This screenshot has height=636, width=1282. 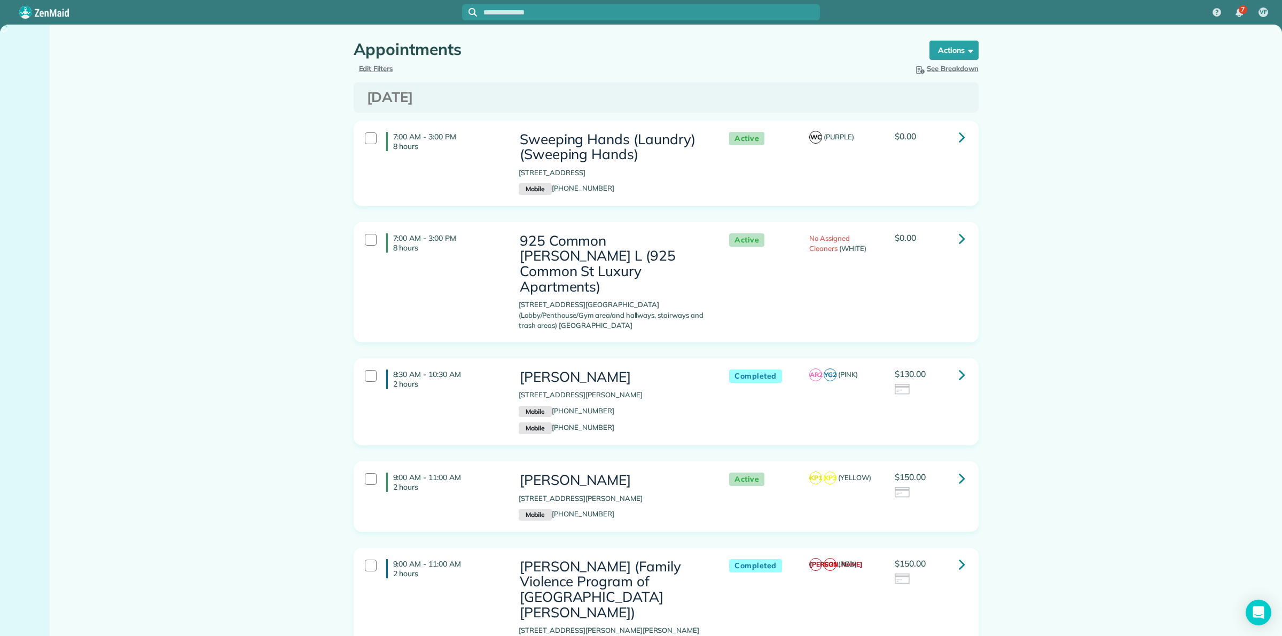 What do you see at coordinates (1263, 12) in the screenshot?
I see `span: VF` at bounding box center [1263, 12].